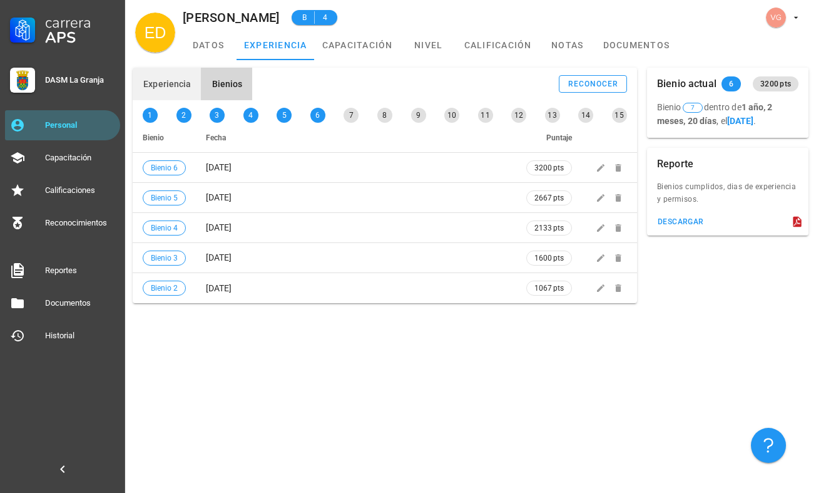 Image resolution: width=816 pixels, height=493 pixels. I want to click on div: 11, so click(486, 115).